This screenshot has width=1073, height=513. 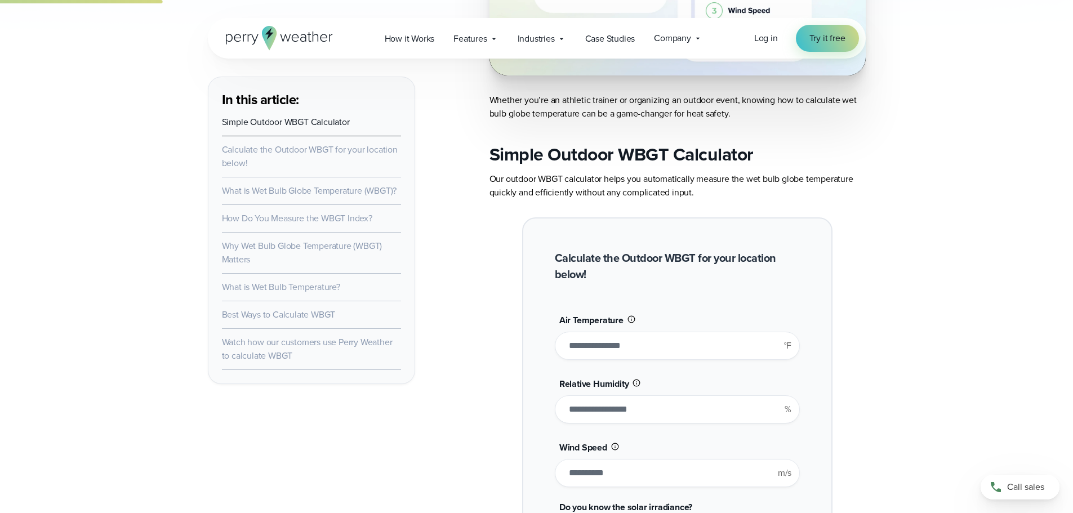 What do you see at coordinates (678, 107) in the screenshot?
I see `p: Whether you’re an athletic trainer or organizing an outdoor event, knowing how to calculate wet b...` at bounding box center [678, 107].